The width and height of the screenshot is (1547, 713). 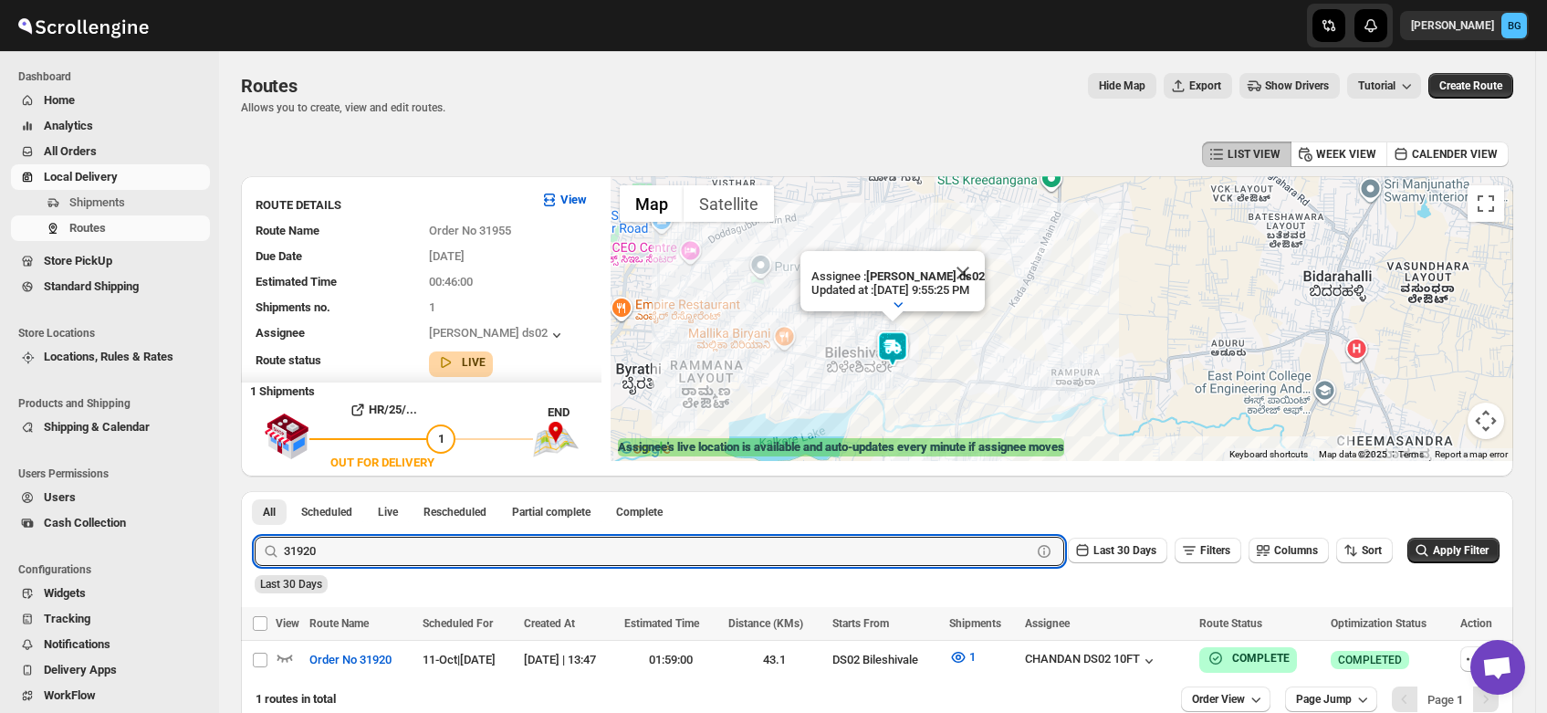 I want to click on img: Google, so click(x=645, y=449).